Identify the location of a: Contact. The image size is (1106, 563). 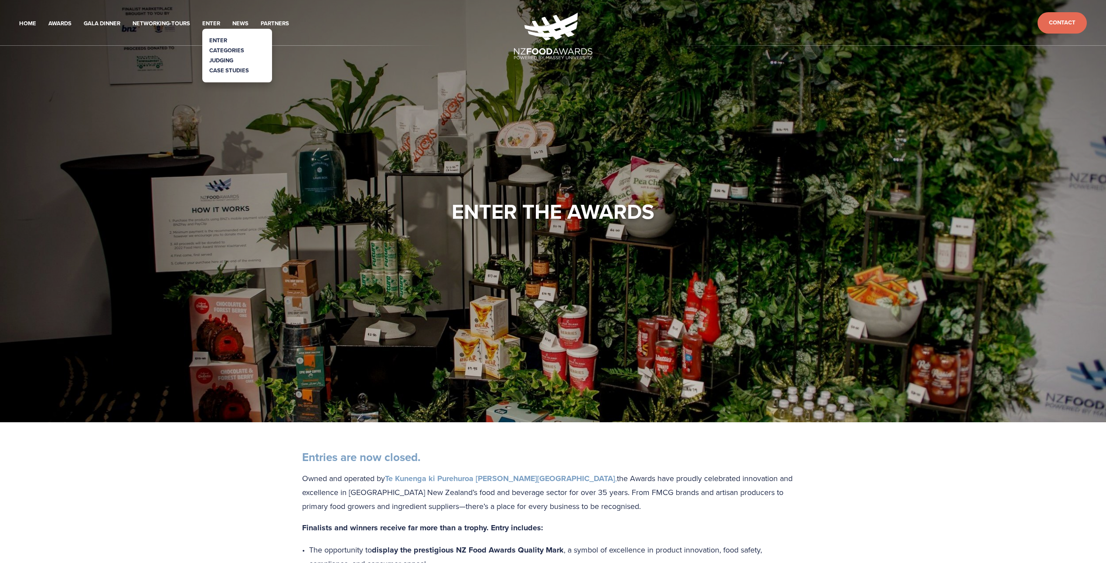
(1062, 23).